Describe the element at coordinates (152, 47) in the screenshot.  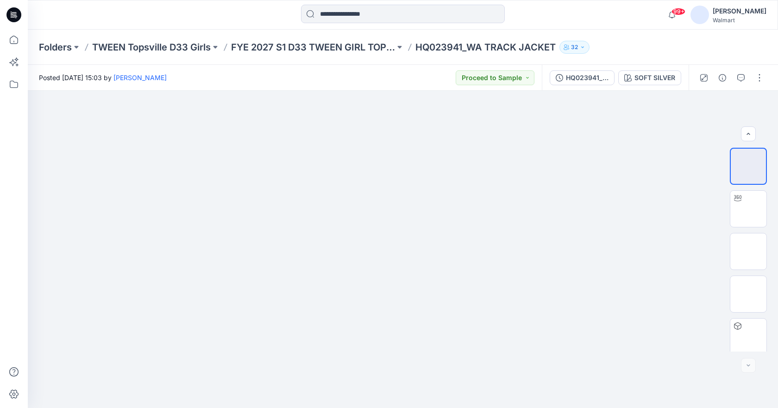
I see `p: TWEEN Topsville D33 Girls` at that location.